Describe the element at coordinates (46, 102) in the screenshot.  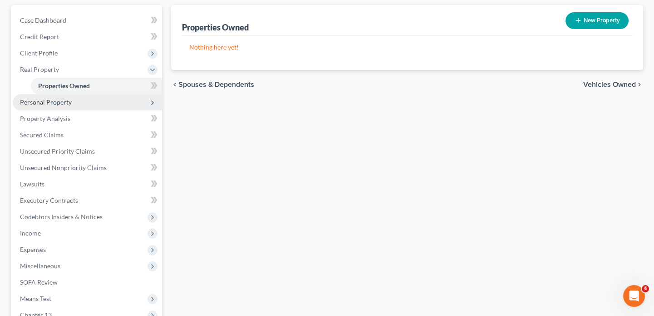
I see `span: Personal Property` at that location.